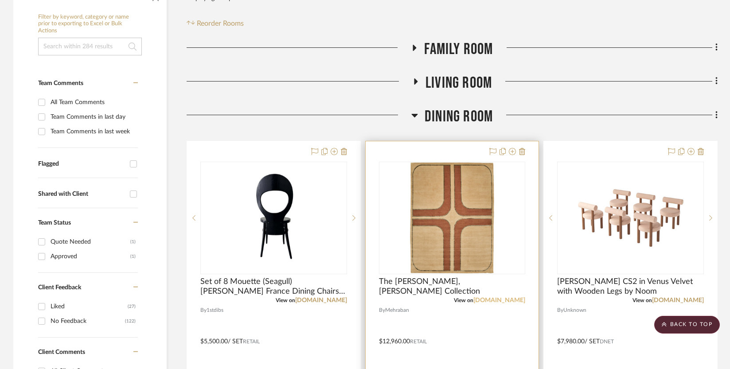  What do you see at coordinates (55, 223) in the screenshot?
I see `span: Team Status` at bounding box center [55, 223].